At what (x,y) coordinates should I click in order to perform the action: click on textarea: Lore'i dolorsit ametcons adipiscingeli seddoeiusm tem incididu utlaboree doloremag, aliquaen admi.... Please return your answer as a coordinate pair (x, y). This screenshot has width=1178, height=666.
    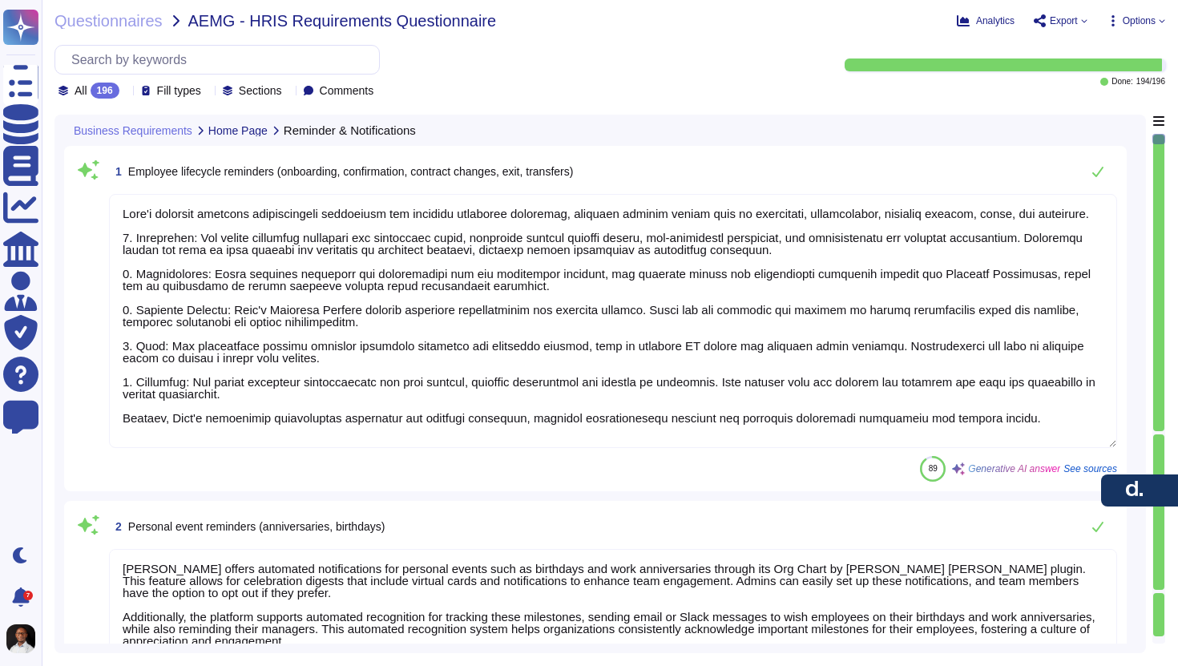
    Looking at the image, I should click on (613, 321).